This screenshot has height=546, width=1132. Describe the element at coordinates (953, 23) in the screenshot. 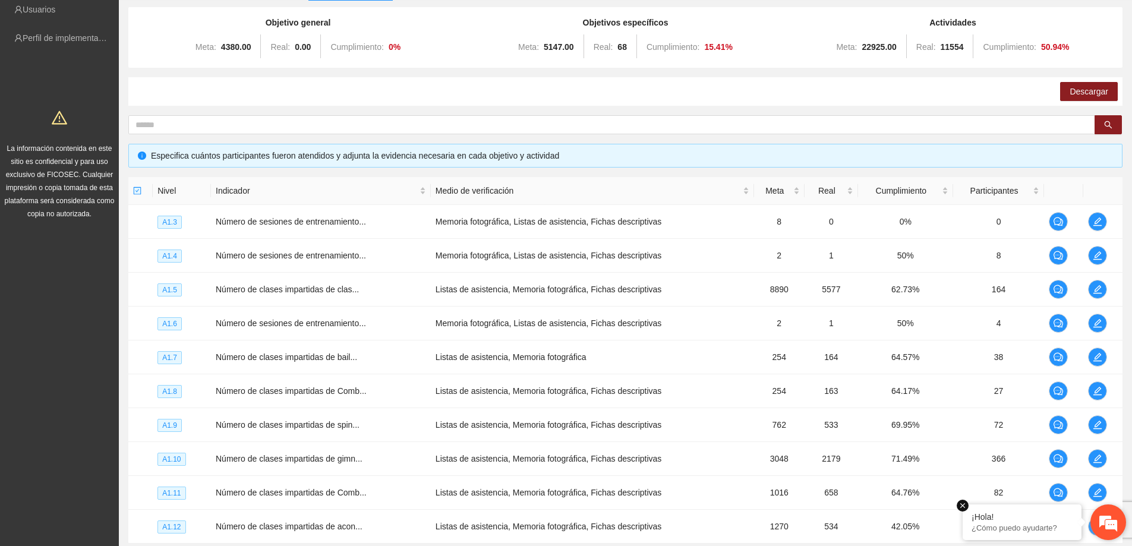

I see `strong: Actividades` at that location.